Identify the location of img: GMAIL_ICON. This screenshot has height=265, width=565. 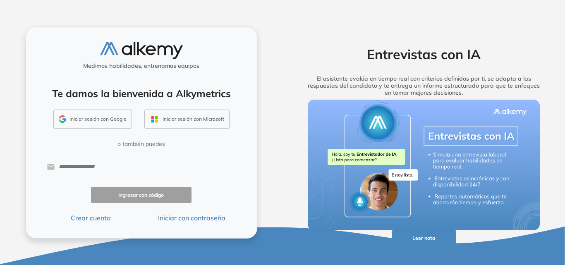
(62, 119).